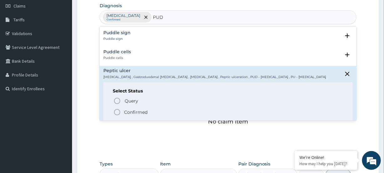  I want to click on p: Puddle sign, so click(117, 39).